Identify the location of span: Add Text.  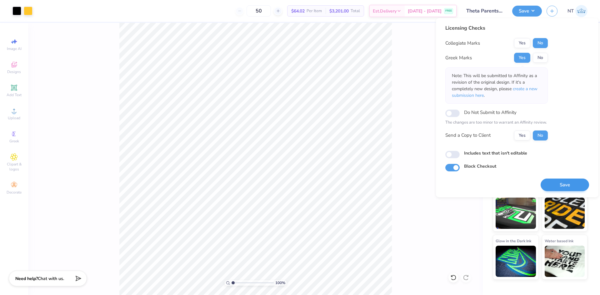
(14, 95).